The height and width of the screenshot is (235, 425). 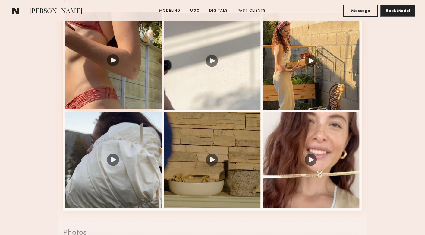 I want to click on a: Modeling, so click(x=170, y=11).